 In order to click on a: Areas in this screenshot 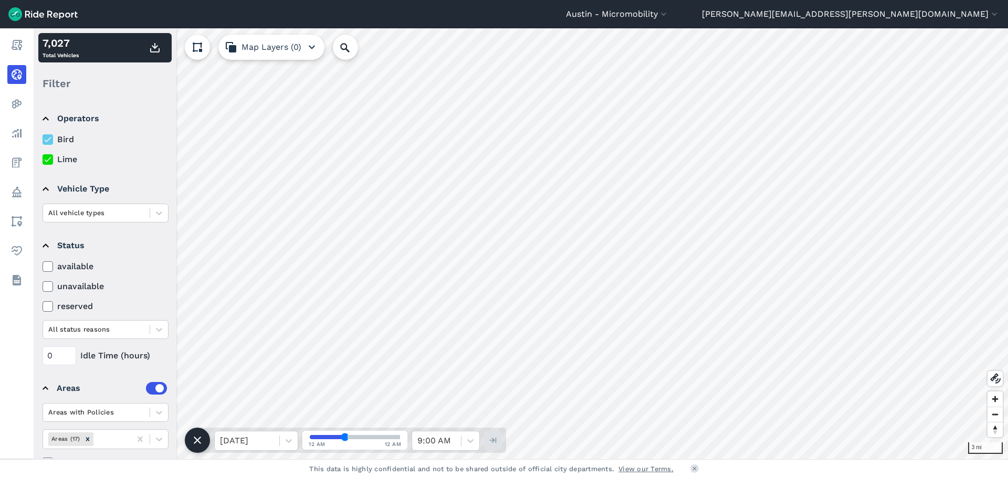, I will do `click(17, 221)`.